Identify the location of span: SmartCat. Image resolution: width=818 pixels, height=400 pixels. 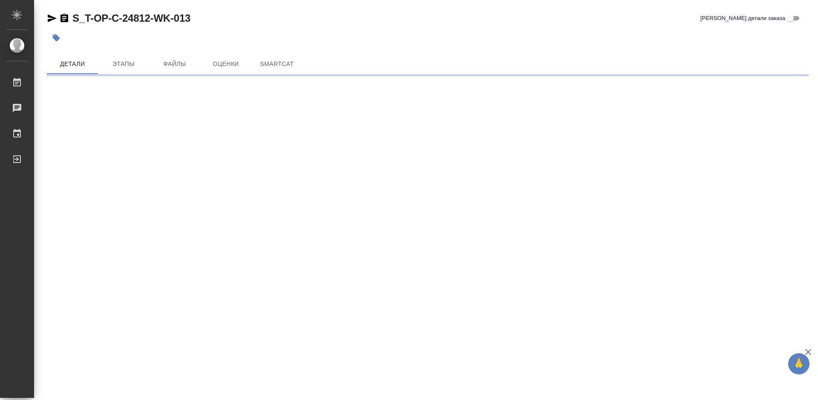
(277, 64).